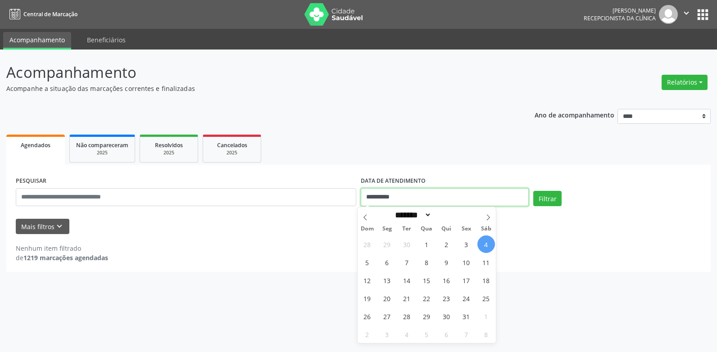 Image resolution: width=717 pixels, height=352 pixels. Describe the element at coordinates (367, 229) in the screenshot. I see `span: Dom` at that location.